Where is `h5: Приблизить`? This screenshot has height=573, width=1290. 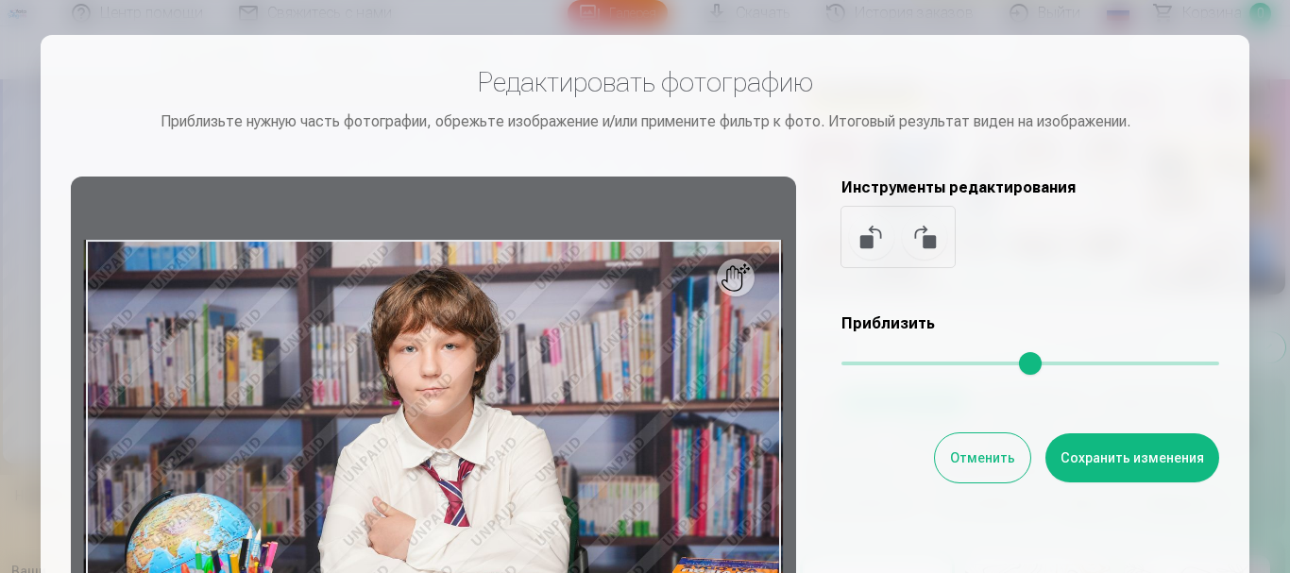 h5: Приблизить is located at coordinates (1030, 324).